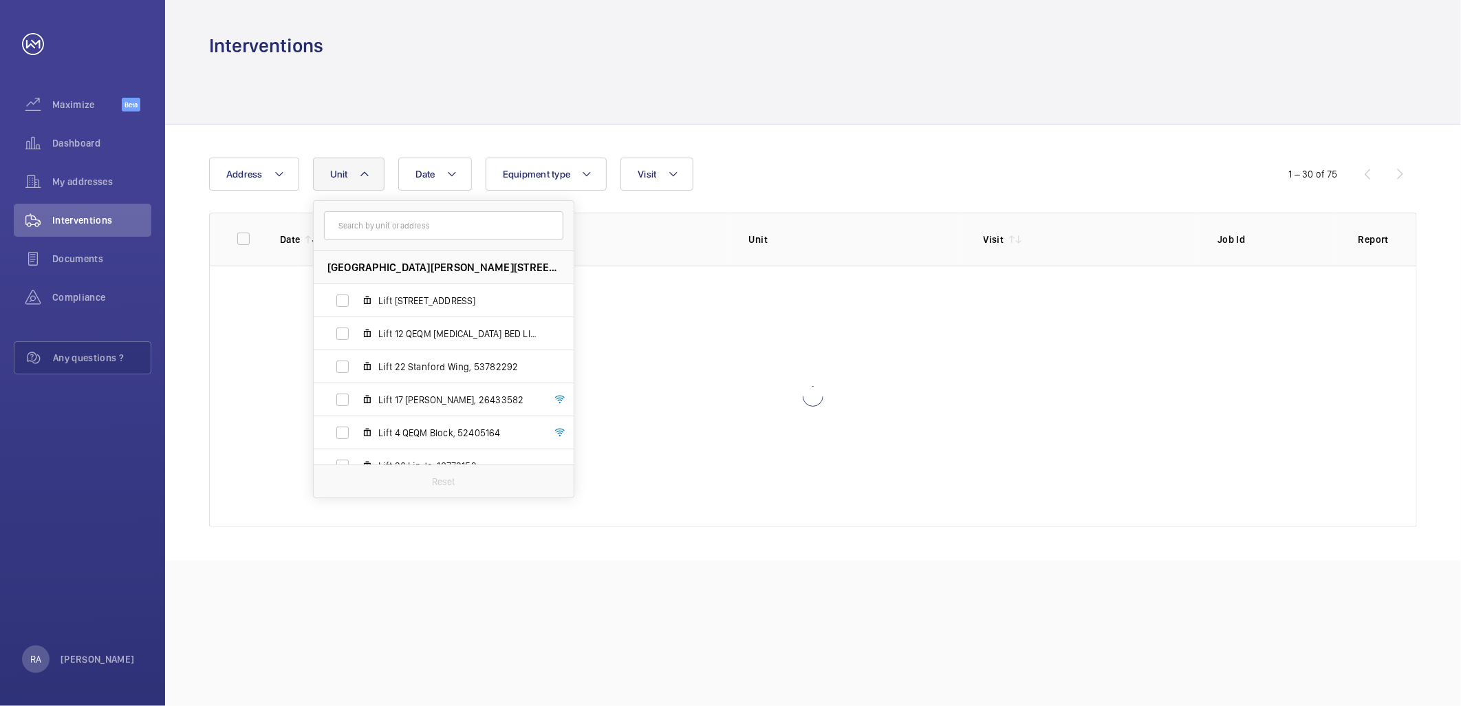 This screenshot has height=706, width=1461. What do you see at coordinates (254, 174) in the screenshot?
I see `button: Address` at bounding box center [254, 174].